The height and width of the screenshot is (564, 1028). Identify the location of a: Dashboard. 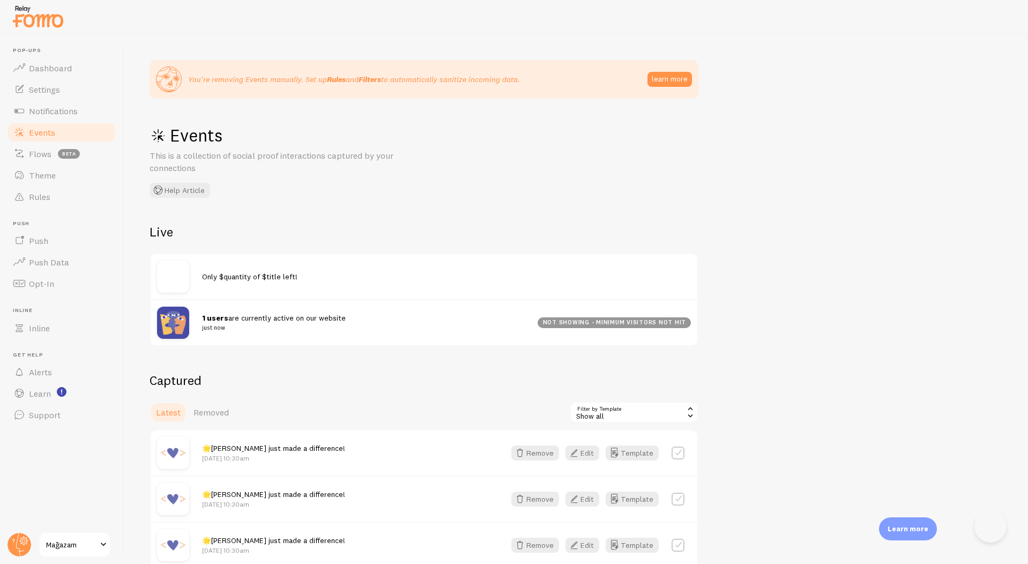
(62, 68).